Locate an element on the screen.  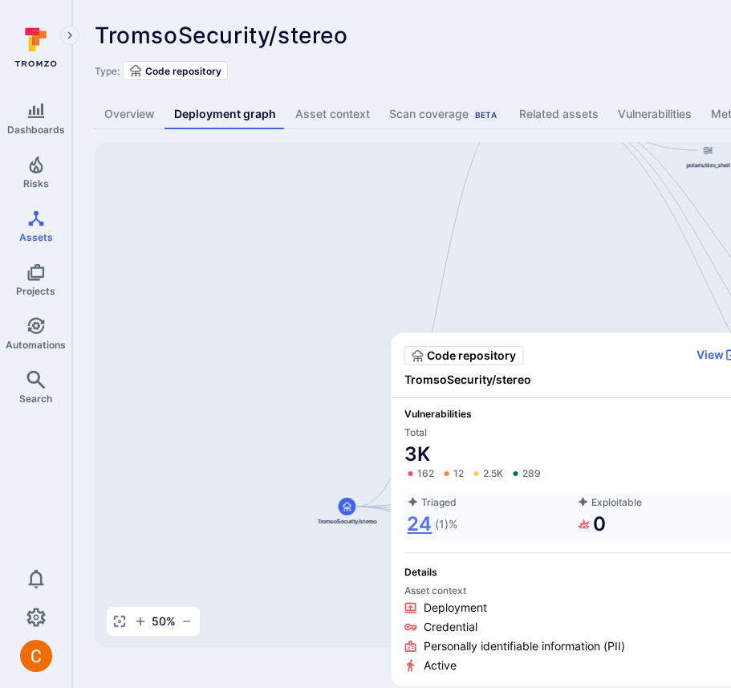
span: ( 1 )% is located at coordinates (446, 524).